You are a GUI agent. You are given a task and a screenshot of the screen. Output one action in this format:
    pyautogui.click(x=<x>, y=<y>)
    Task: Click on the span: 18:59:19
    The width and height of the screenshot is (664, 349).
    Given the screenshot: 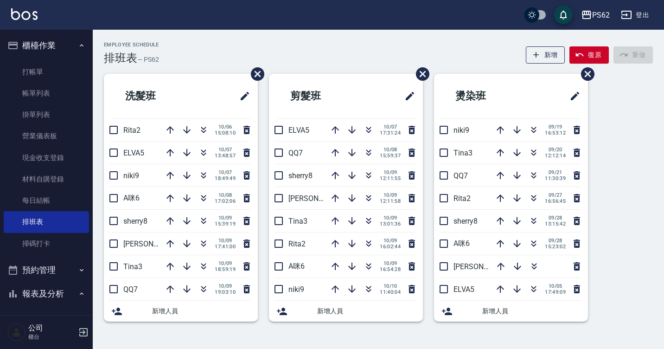 What is the action you would take?
    pyautogui.click(x=225, y=269)
    